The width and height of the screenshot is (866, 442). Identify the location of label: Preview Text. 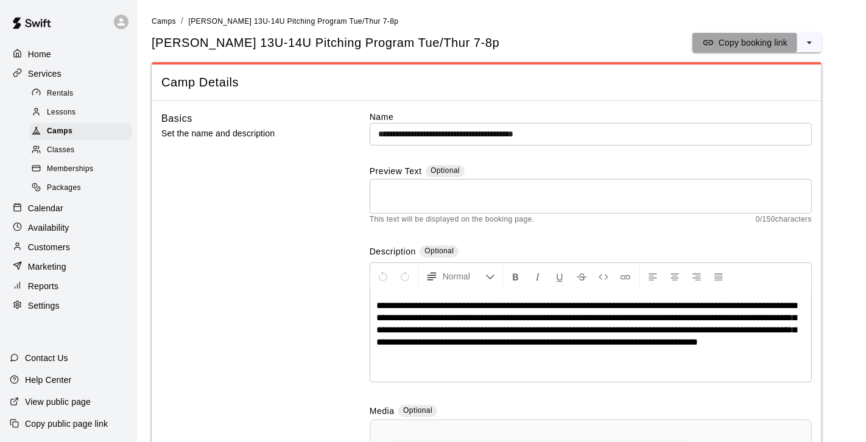
(396, 172).